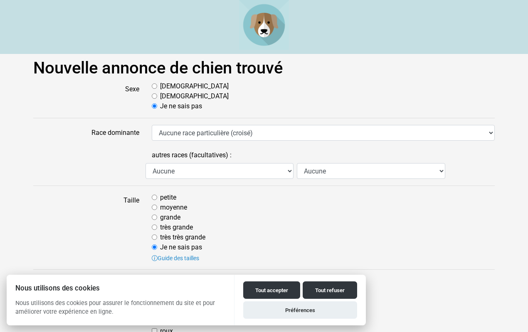 The image size is (528, 332). What do you see at coordinates (271, 290) in the screenshot?
I see `button: Tout accepter` at bounding box center [271, 290].